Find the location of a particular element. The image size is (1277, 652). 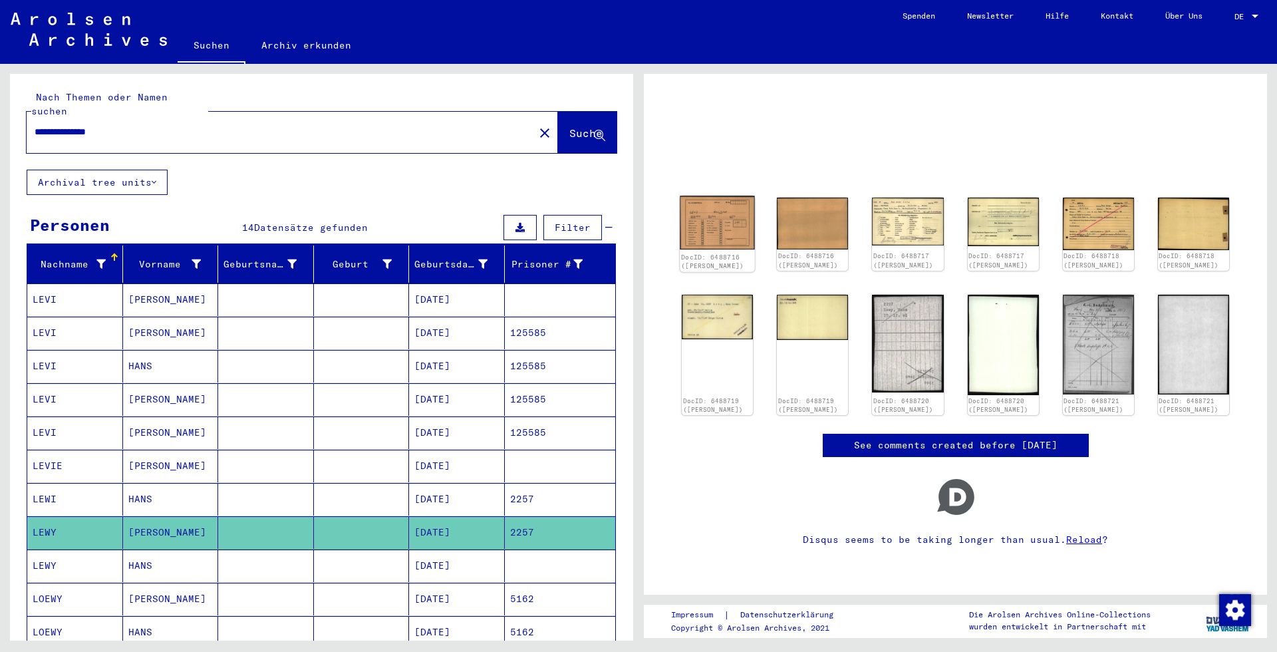

mat-header-cell: Geburtsdatum is located at coordinates (457, 264).